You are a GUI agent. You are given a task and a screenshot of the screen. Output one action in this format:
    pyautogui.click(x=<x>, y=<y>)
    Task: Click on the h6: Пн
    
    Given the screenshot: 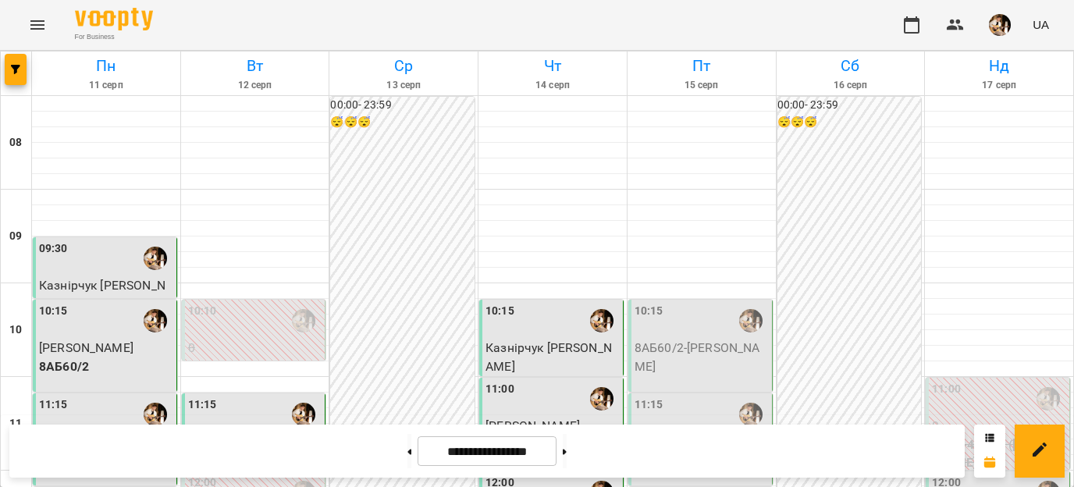 What is the action you would take?
    pyautogui.click(x=106, y=66)
    